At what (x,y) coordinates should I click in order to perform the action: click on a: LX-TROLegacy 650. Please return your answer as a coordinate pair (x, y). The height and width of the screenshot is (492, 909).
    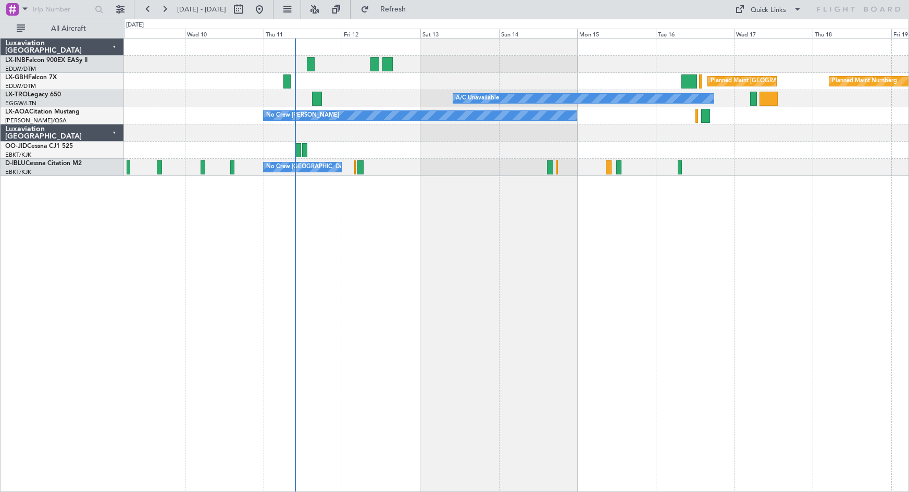
    Looking at the image, I should click on (33, 95).